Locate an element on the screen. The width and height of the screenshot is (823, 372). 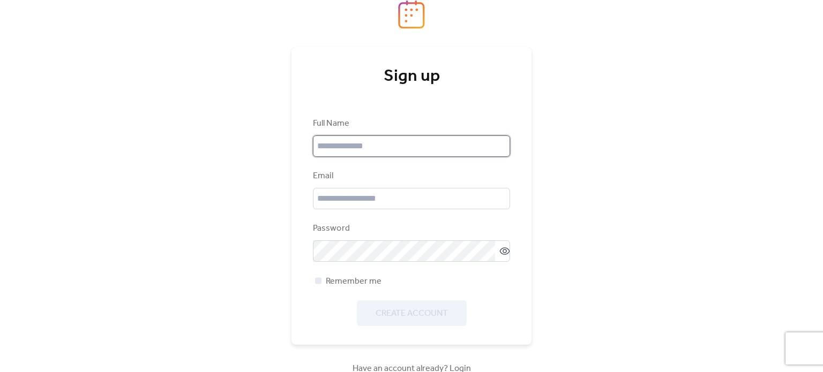
div: Sign up is located at coordinates (411, 77).